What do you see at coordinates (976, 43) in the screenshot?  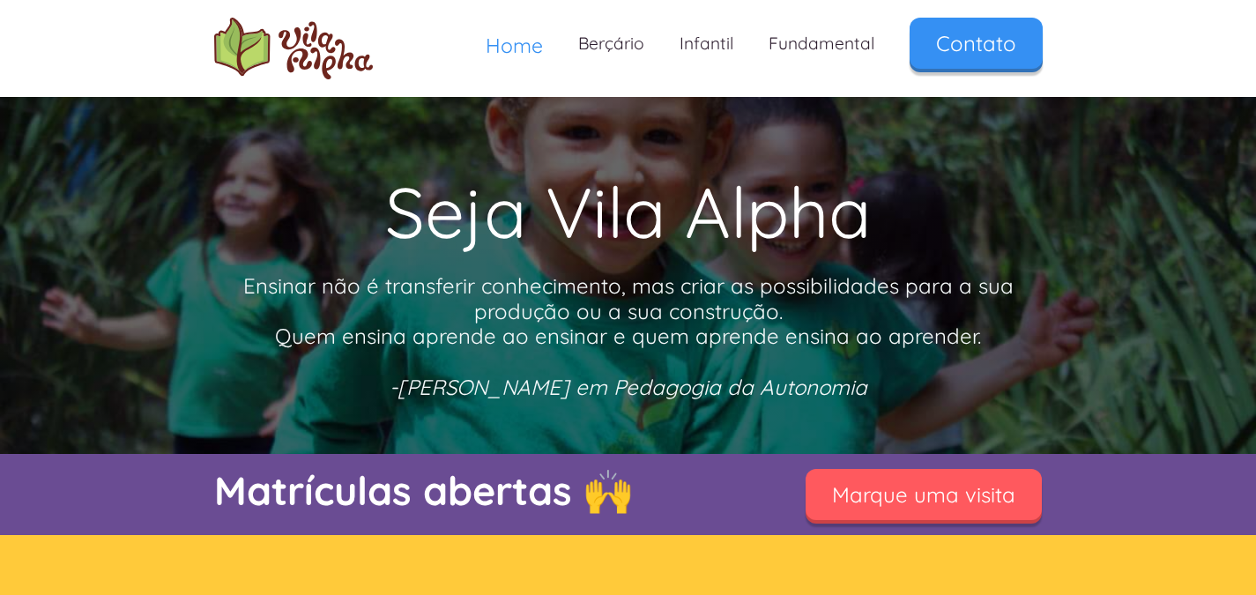 I see `a: Contato` at bounding box center [976, 43].